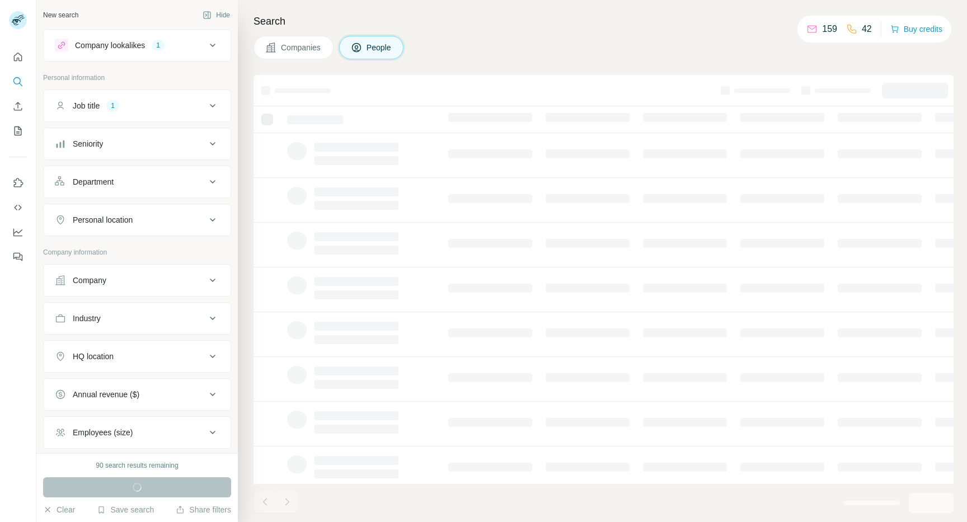 This screenshot has width=967, height=522. What do you see at coordinates (125, 510) in the screenshot?
I see `button: Save search` at bounding box center [125, 510].